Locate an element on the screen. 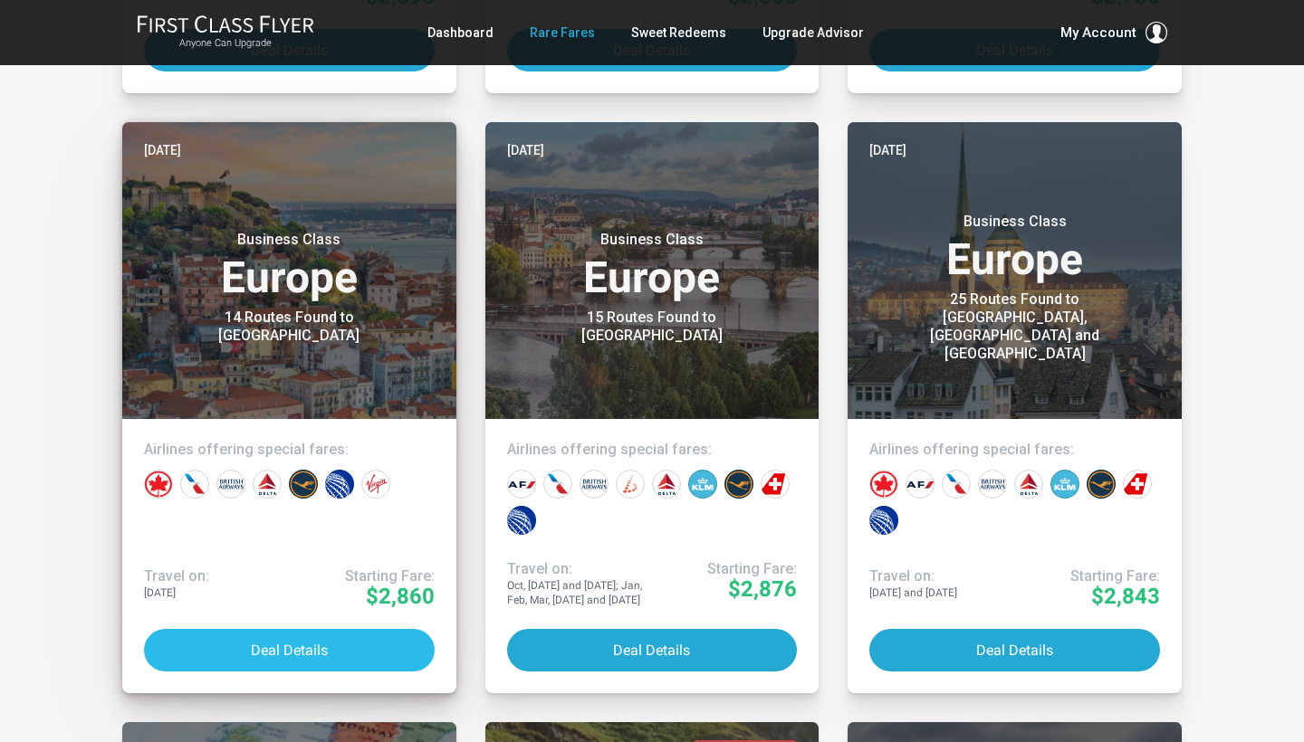 This screenshot has height=742, width=1304. div: Brussels Airlines is located at coordinates (630, 484).